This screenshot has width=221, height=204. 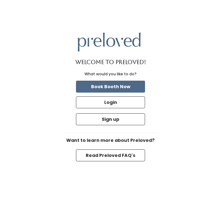 What do you see at coordinates (110, 87) in the screenshot?
I see `a: Book Booth Now` at bounding box center [110, 87].